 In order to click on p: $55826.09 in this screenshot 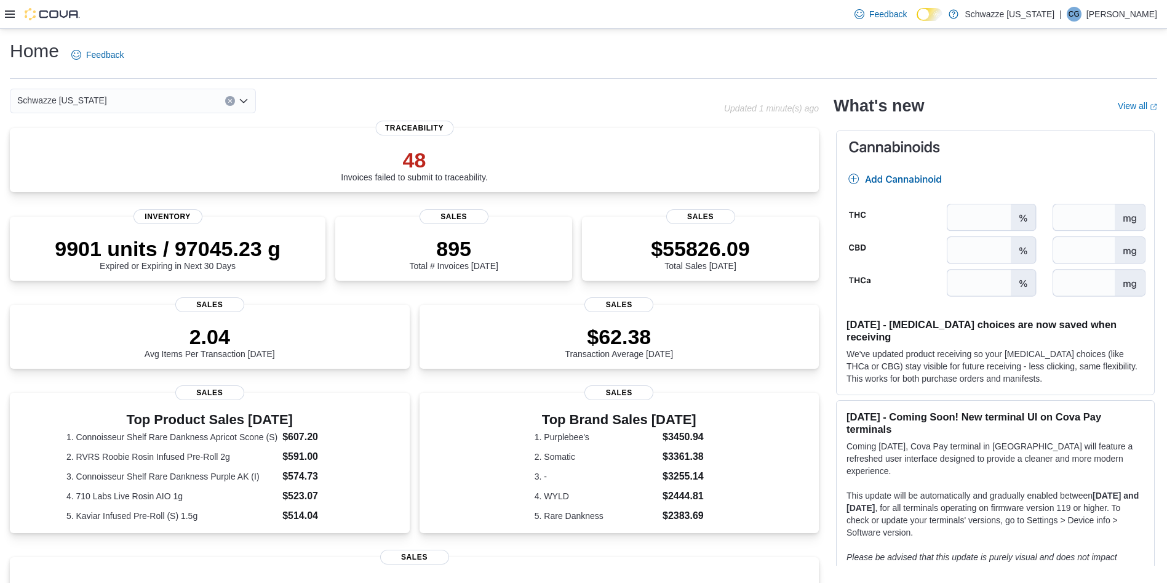, I will do `click(700, 249)`.